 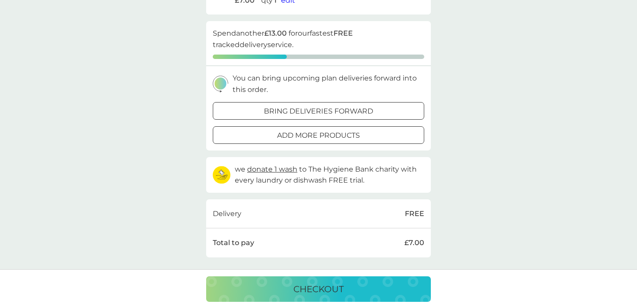 What do you see at coordinates (227, 214) in the screenshot?
I see `p: Delivery` at bounding box center [227, 214].